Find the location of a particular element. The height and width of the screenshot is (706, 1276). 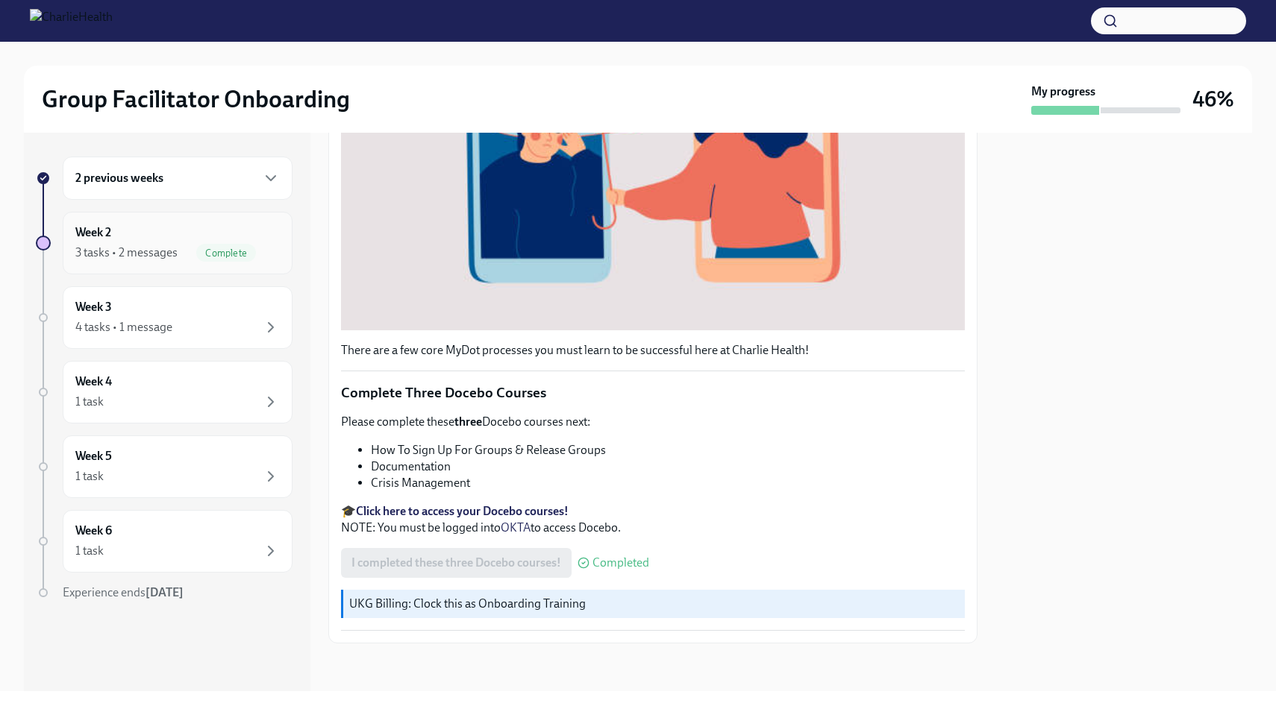

span: Experience ends is located at coordinates (123, 592).